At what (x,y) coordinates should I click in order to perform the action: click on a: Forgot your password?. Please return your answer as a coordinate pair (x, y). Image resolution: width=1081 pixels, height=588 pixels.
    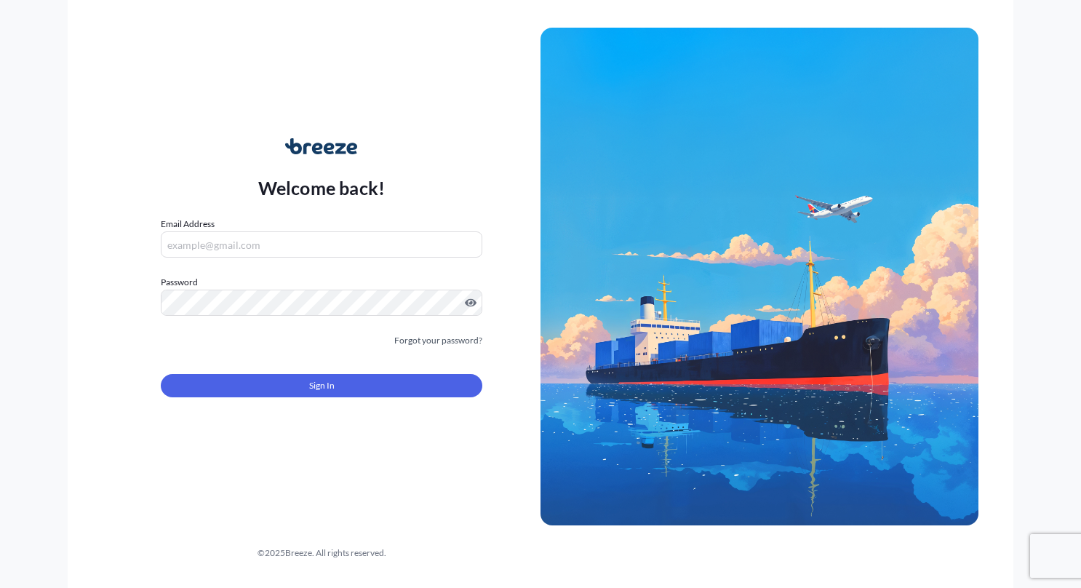
    Looking at the image, I should click on (438, 340).